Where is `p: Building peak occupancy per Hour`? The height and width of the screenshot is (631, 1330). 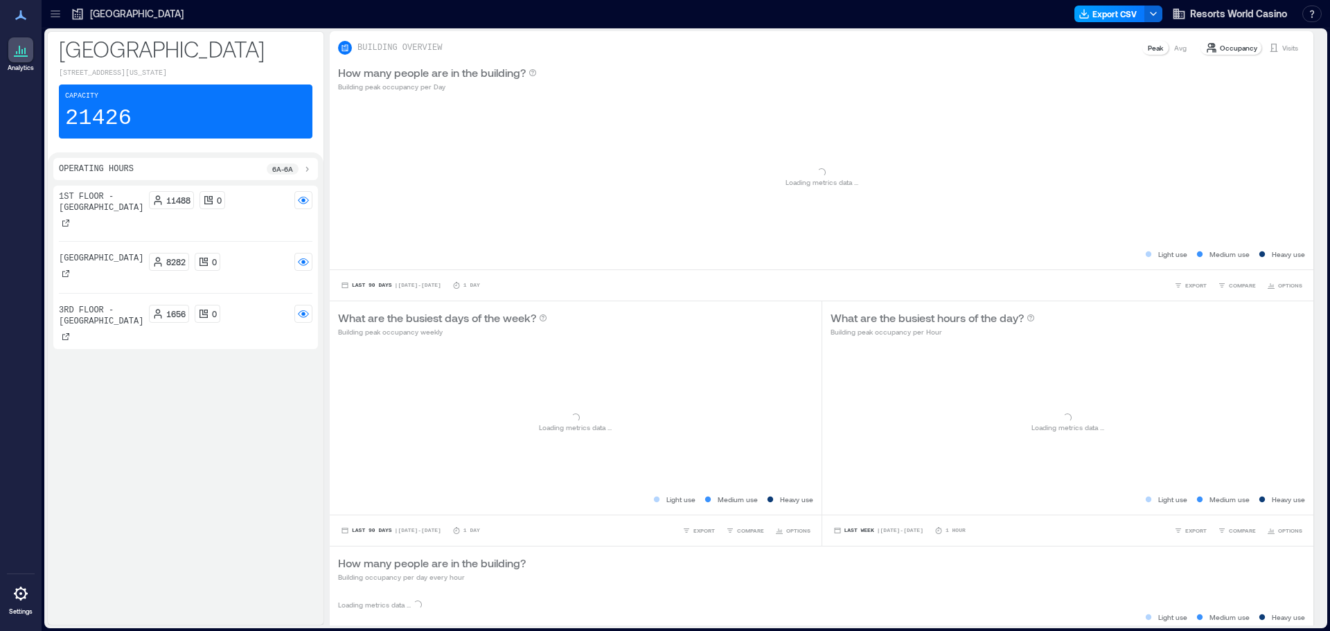 p: Building peak occupancy per Hour is located at coordinates (932, 332).